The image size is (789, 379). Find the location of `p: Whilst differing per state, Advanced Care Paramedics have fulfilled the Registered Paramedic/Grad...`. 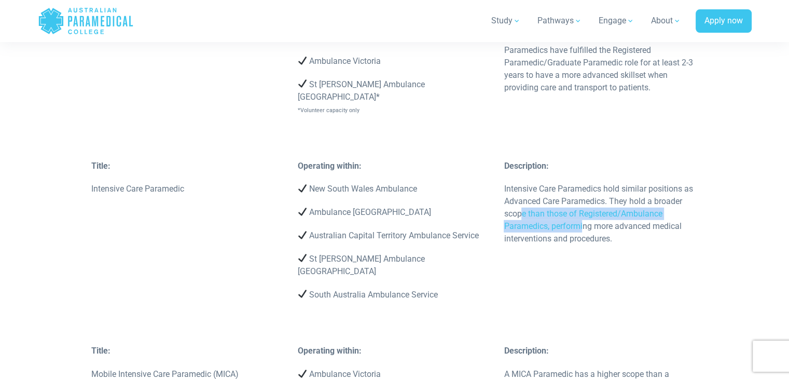

p: Whilst differing per state, Advanced Care Paramedics have fulfilled the Registered Paramedic/Grad... is located at coordinates (601, 63).